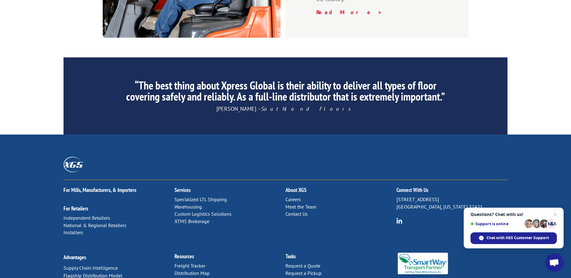 This screenshot has width=571, height=278. I want to click on img: XGS_Logos_ALL_2024_All_White, so click(73, 164).